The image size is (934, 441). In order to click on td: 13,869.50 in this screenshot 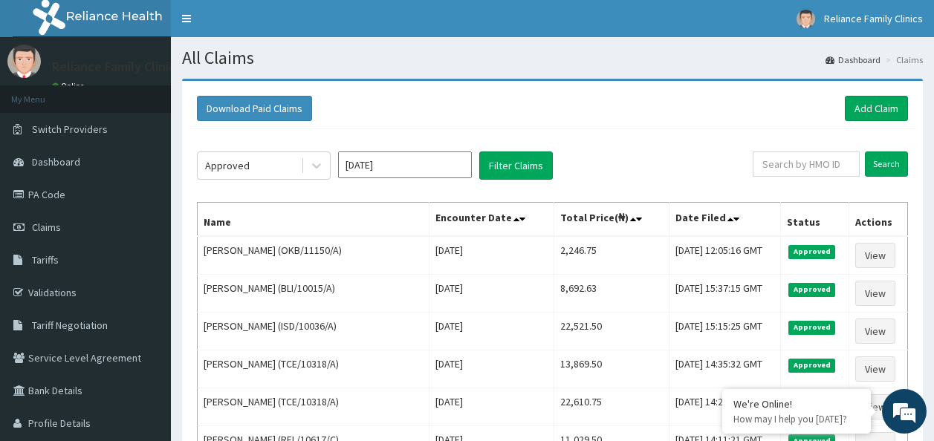, I will do `click(611, 369)`.